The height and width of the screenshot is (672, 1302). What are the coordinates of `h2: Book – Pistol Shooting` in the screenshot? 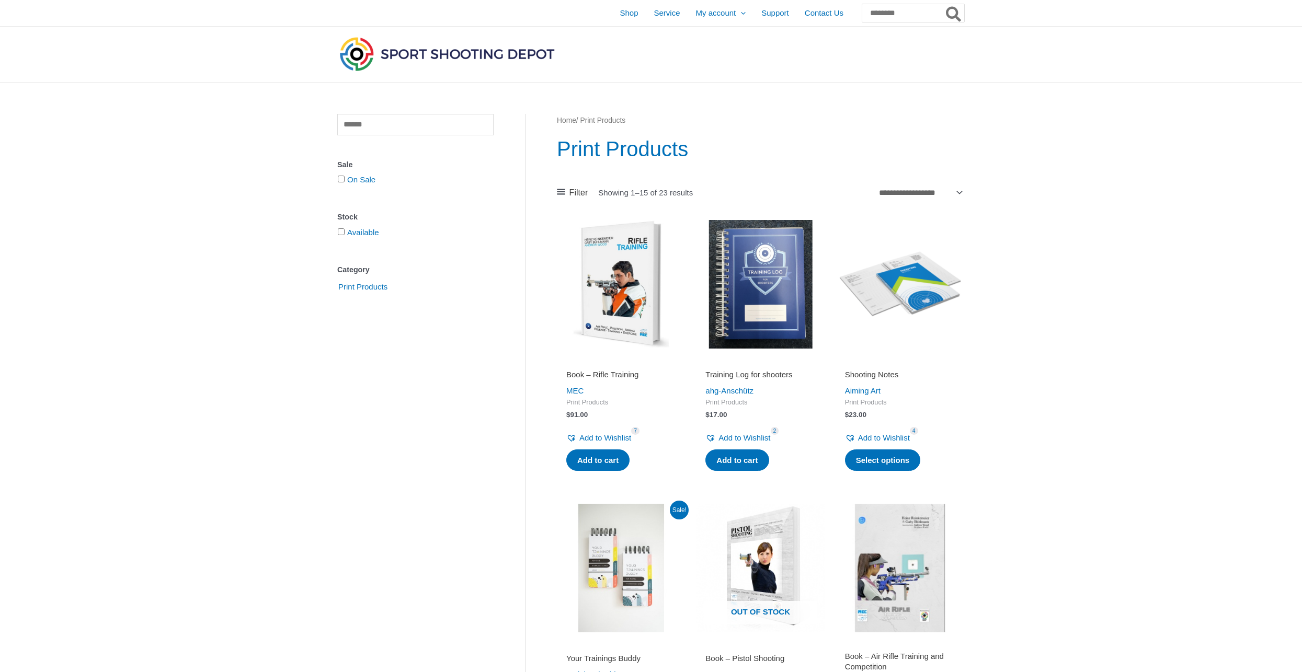 It's located at (760, 659).